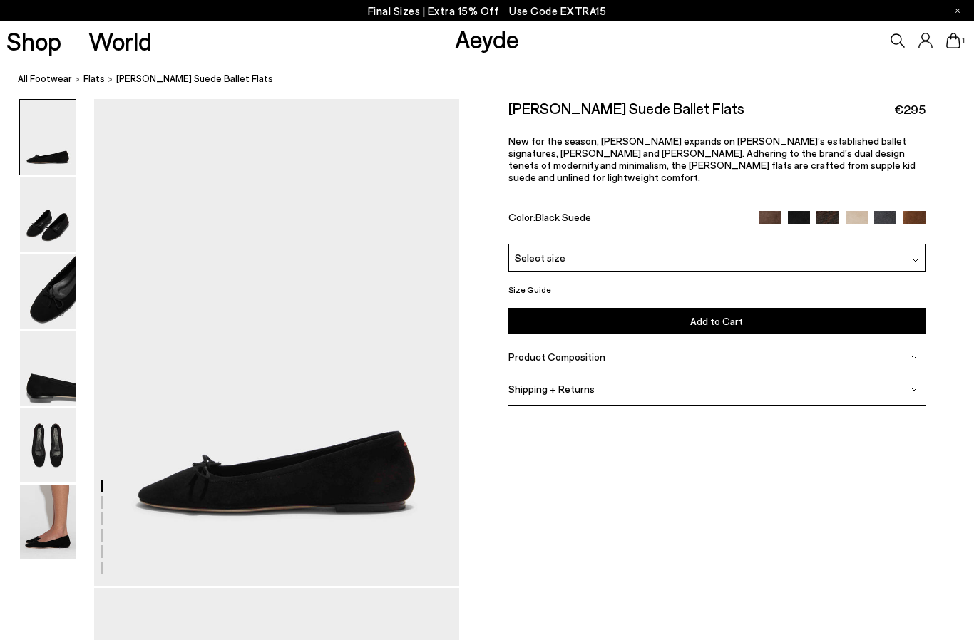 Image resolution: width=974 pixels, height=640 pixels. What do you see at coordinates (48, 368) in the screenshot?
I see `img: Delfina Suede Ballet Flats - Image 4` at bounding box center [48, 368].